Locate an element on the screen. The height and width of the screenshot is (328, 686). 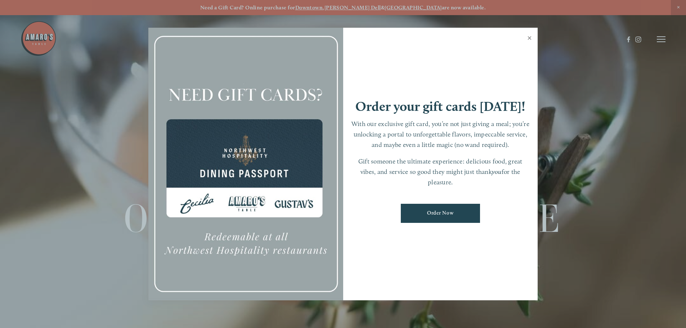
em: you is located at coordinates (496, 171).